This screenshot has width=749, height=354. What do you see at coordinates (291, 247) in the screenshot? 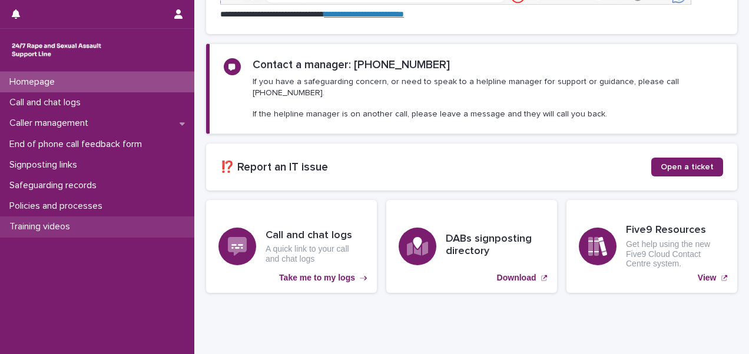
I see `a: Take me to my logs` at bounding box center [291, 247].